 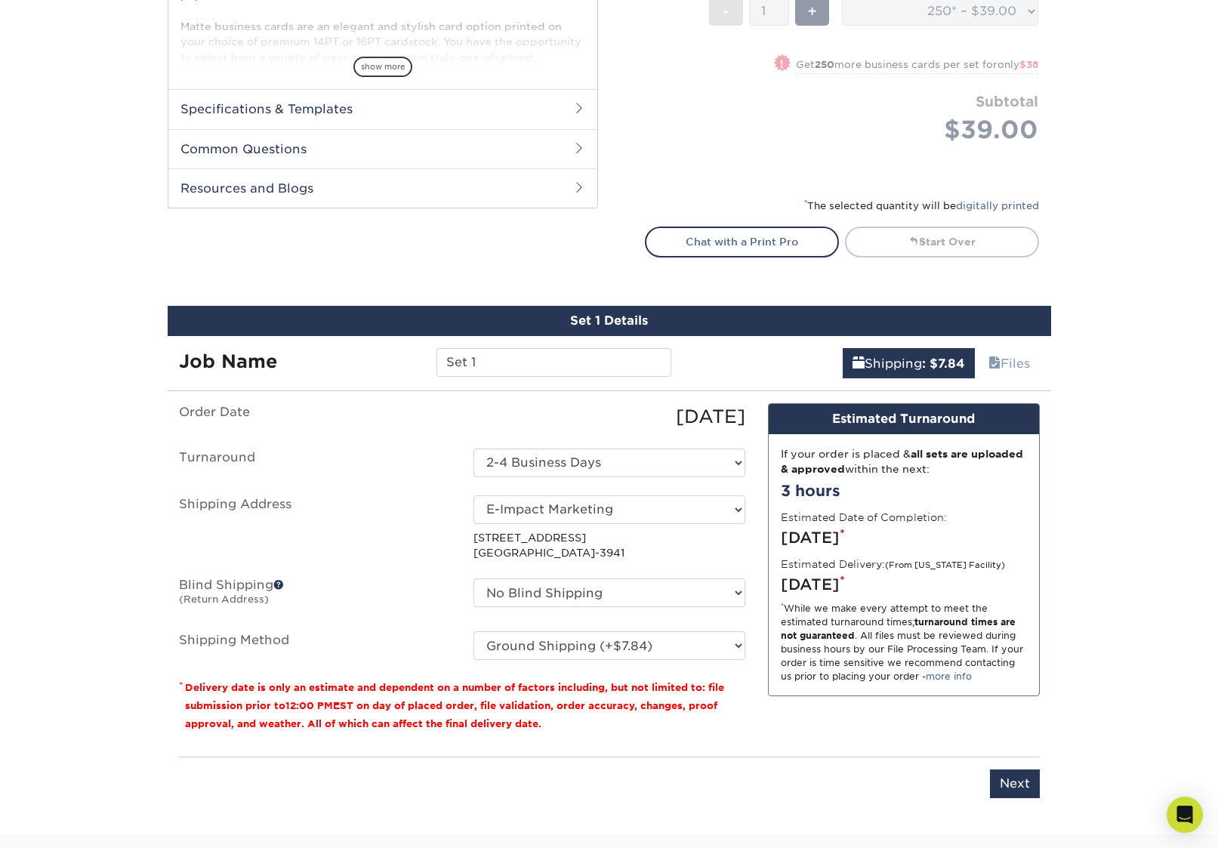 I want to click on label: Blind Shipping, so click(x=315, y=596).